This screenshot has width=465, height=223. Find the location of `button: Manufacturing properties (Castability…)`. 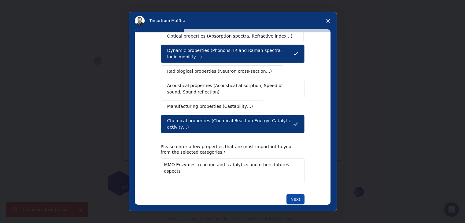

button: Manufacturing properties (Castability…) is located at coordinates (213, 106).